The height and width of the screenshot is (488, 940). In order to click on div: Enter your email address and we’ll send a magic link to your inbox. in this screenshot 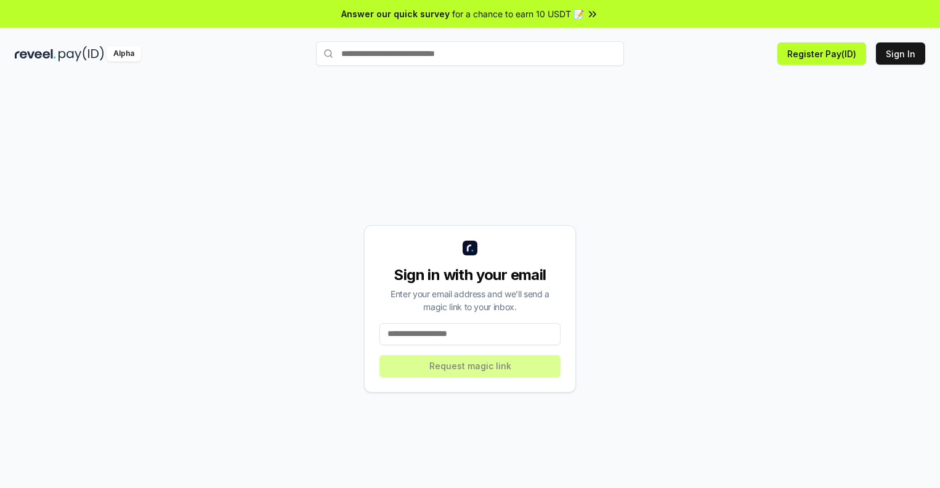, I will do `click(470, 301)`.